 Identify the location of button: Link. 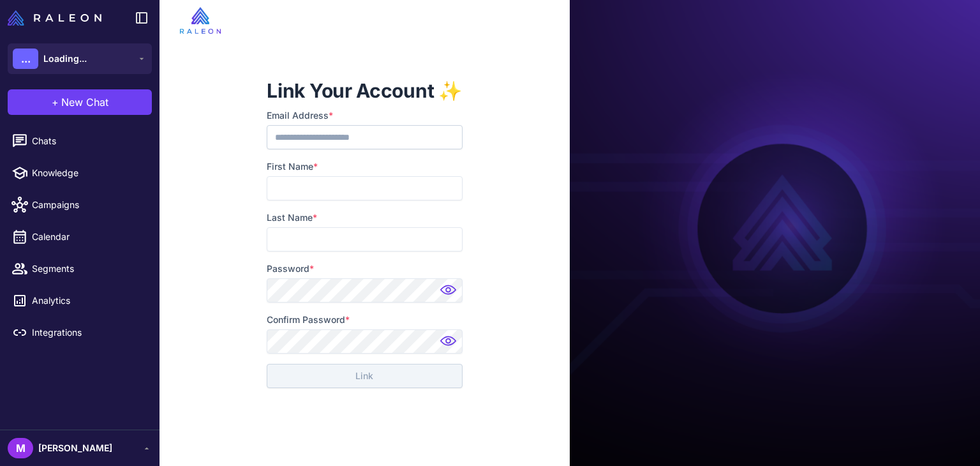
(364, 376).